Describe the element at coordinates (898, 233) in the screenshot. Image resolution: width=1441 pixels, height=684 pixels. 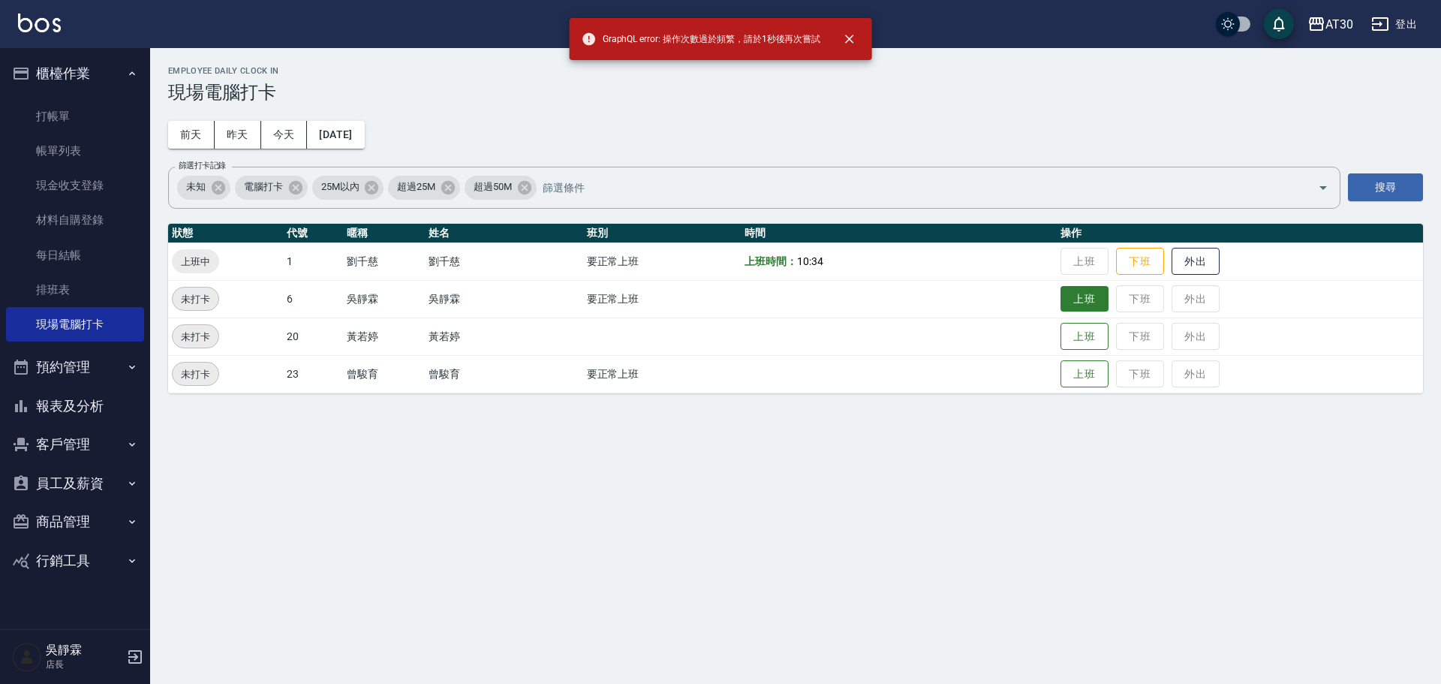
I see `th: 時間` at that location.